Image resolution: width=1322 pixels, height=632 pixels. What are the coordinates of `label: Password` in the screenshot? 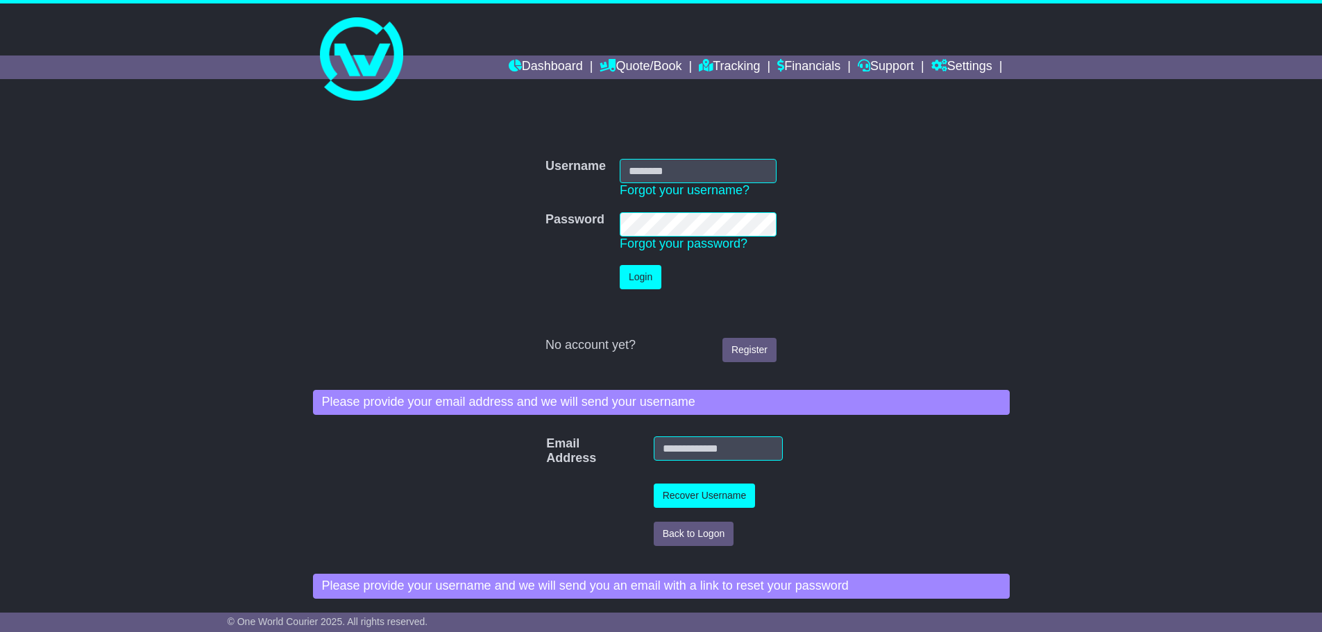 It's located at (574, 220).